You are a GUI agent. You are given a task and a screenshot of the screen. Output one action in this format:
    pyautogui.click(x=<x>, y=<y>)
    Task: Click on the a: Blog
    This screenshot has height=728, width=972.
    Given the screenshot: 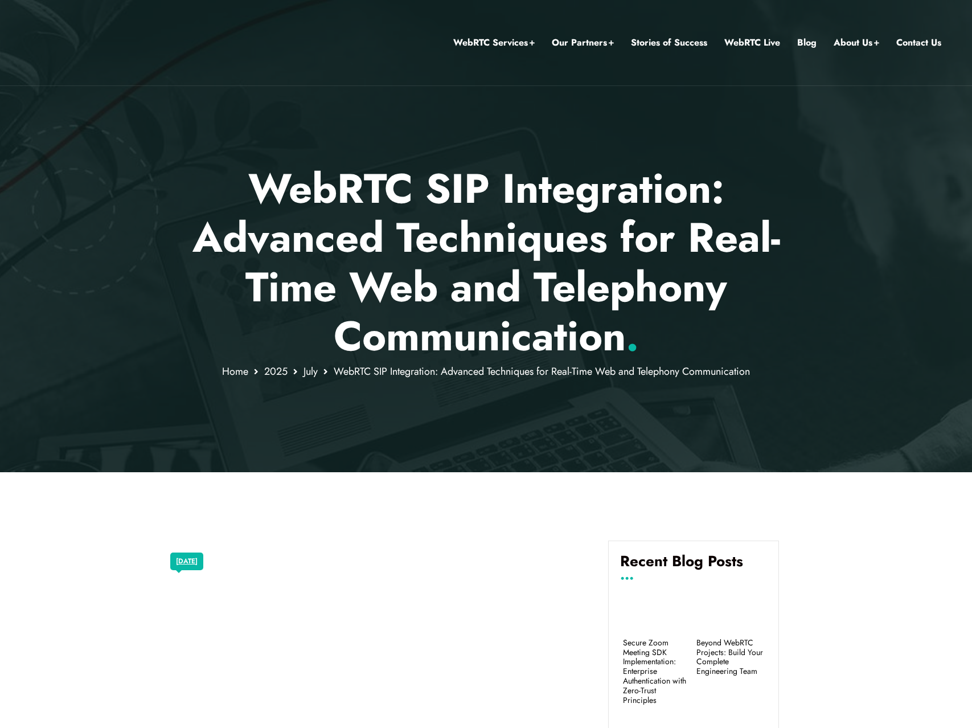 What is the action you would take?
    pyautogui.click(x=807, y=43)
    